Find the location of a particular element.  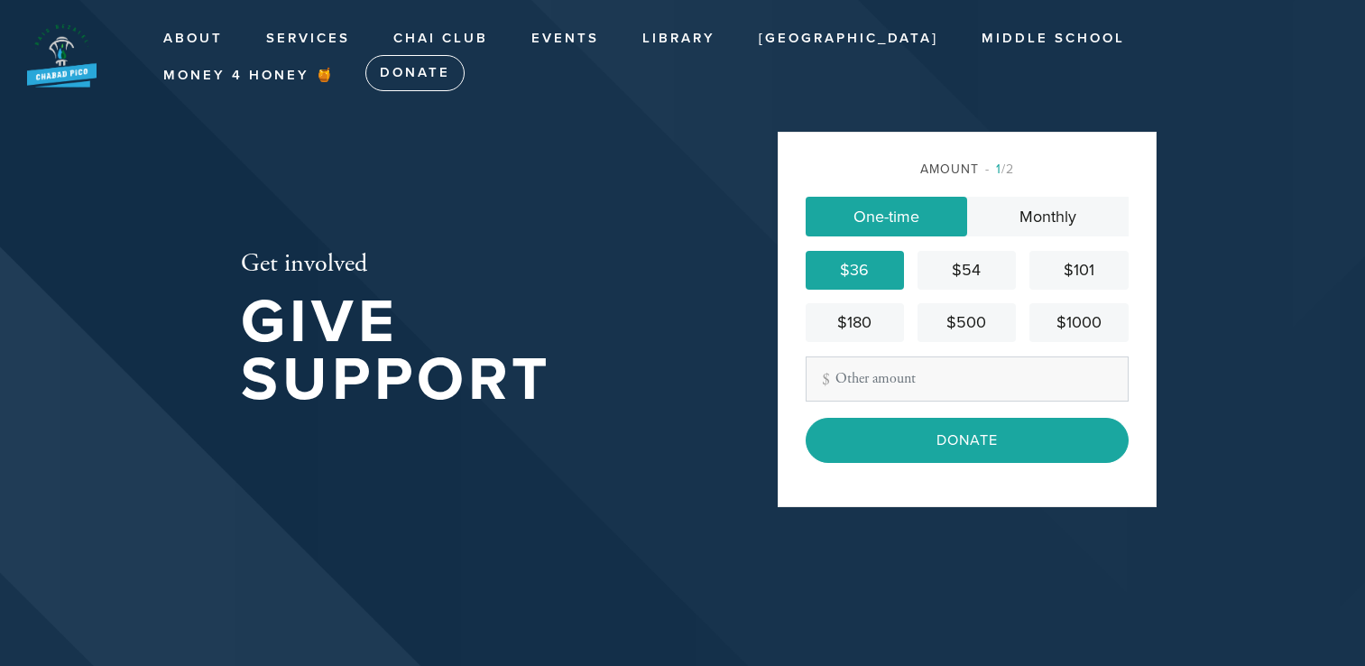

a: $180 is located at coordinates (855, 322).